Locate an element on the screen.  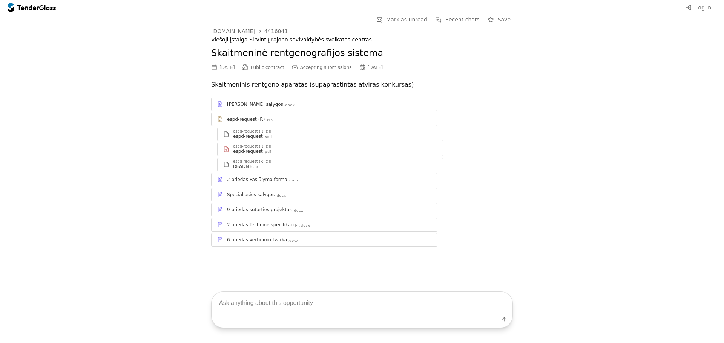
div: .zip is located at coordinates (269, 120).